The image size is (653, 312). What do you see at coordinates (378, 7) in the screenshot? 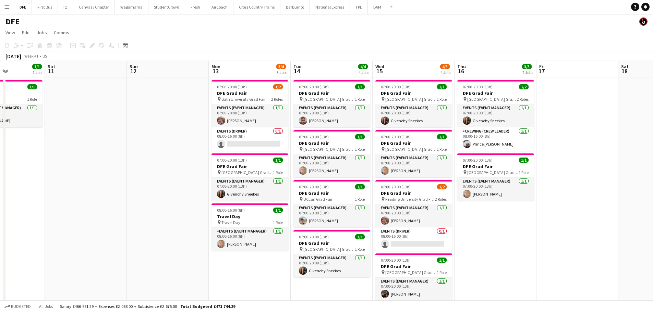
I see `button: BAM` at bounding box center [378, 7].